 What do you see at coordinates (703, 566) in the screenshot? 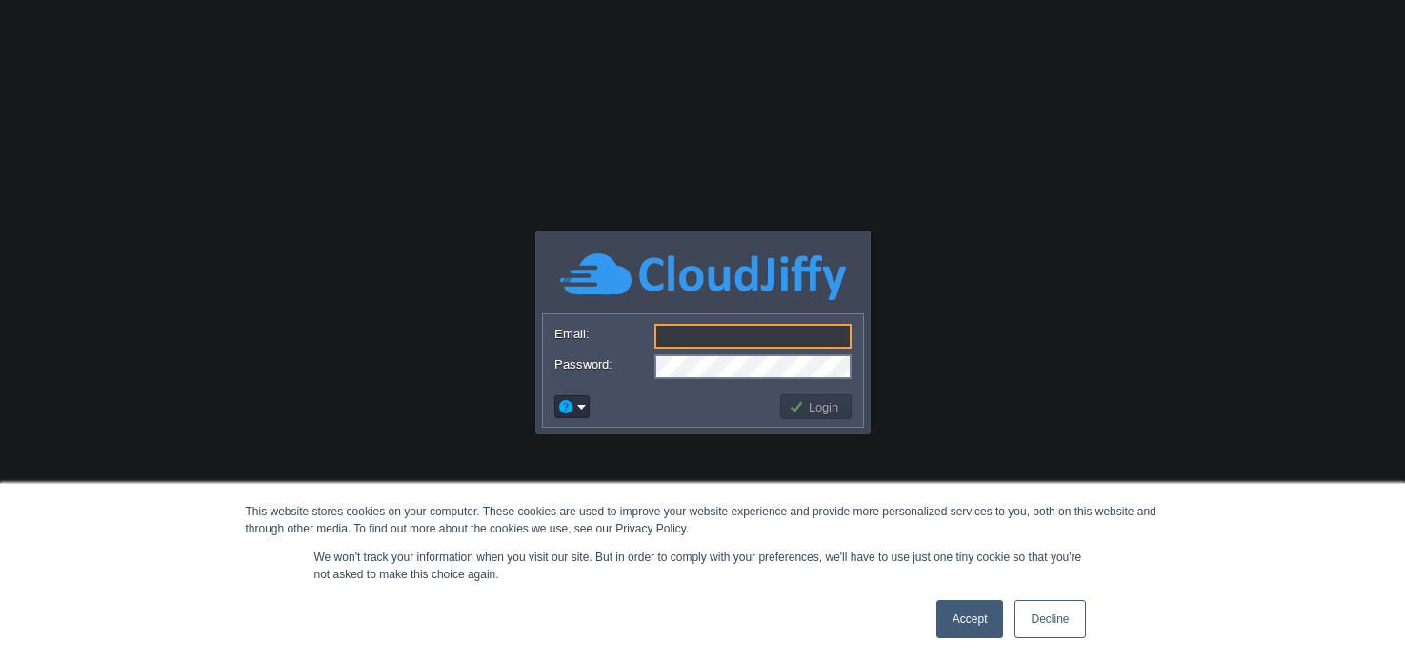
I see `p: We won't track your information when you visit our site. But in order to comply with your prefere...` at bounding box center [703, 566].